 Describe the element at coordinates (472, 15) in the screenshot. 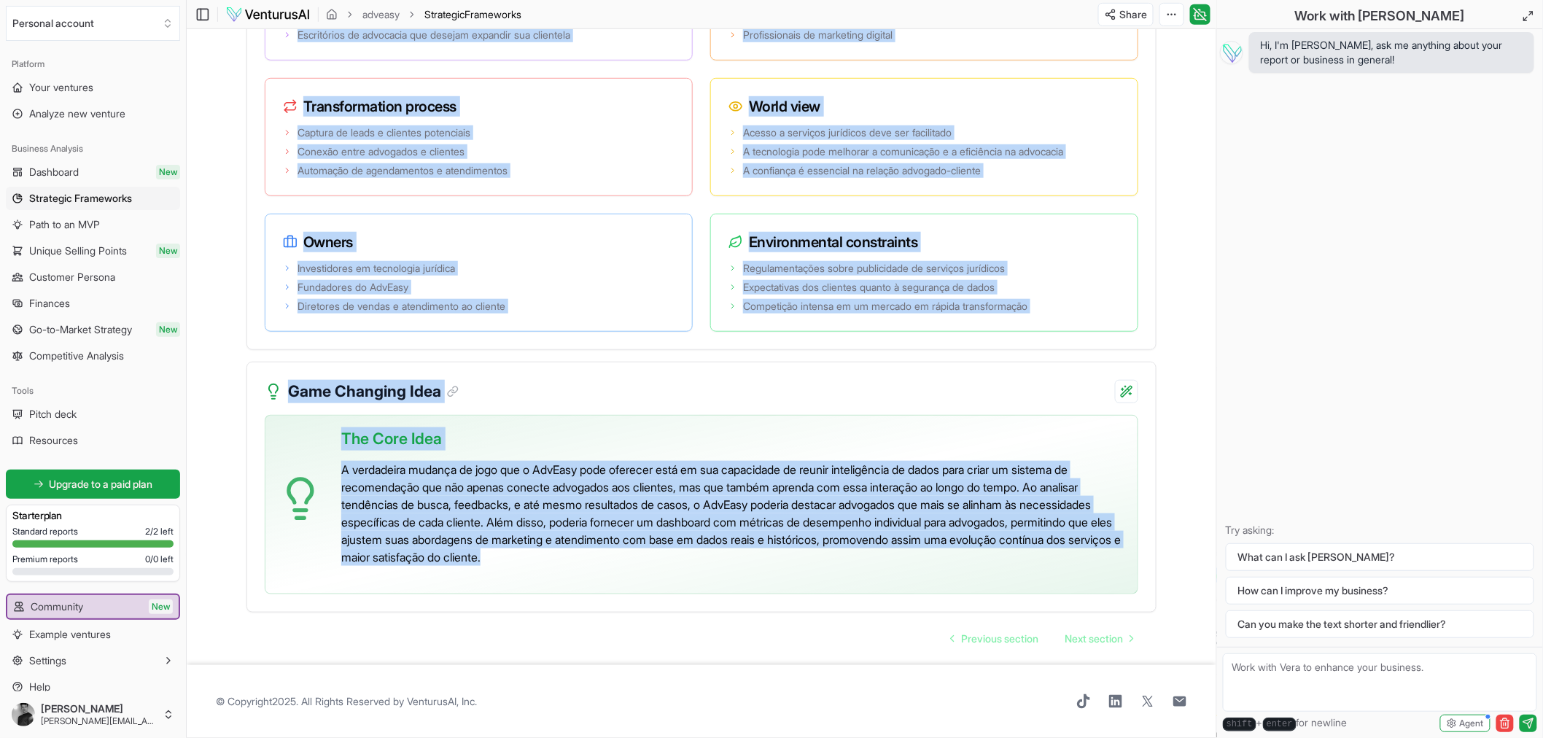

I see `span: StrategicFrameworks` at that location.